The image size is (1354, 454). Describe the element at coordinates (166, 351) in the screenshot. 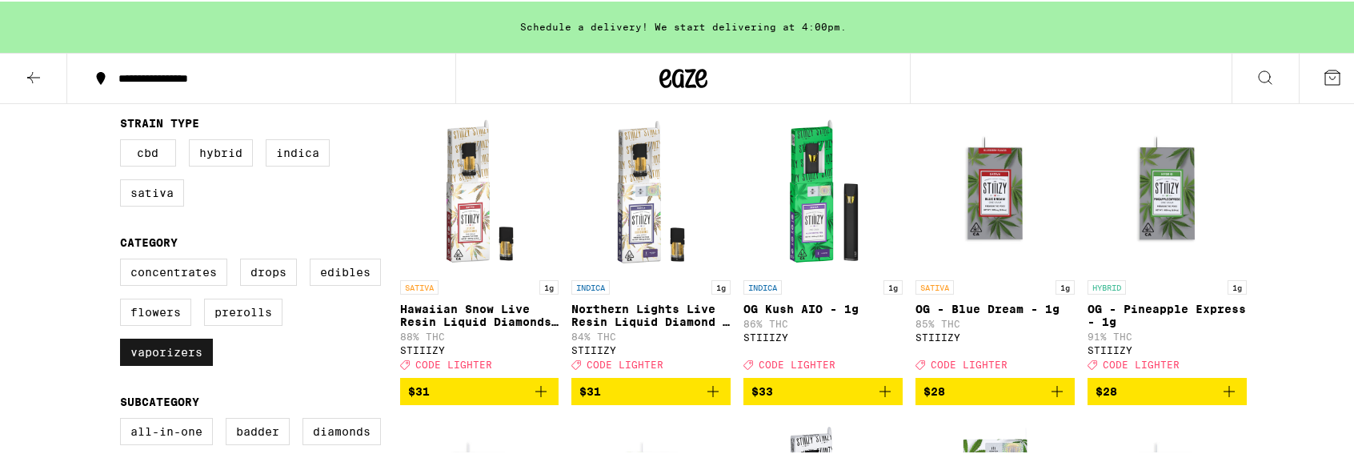

I see `label: Vaporizers` at that location.